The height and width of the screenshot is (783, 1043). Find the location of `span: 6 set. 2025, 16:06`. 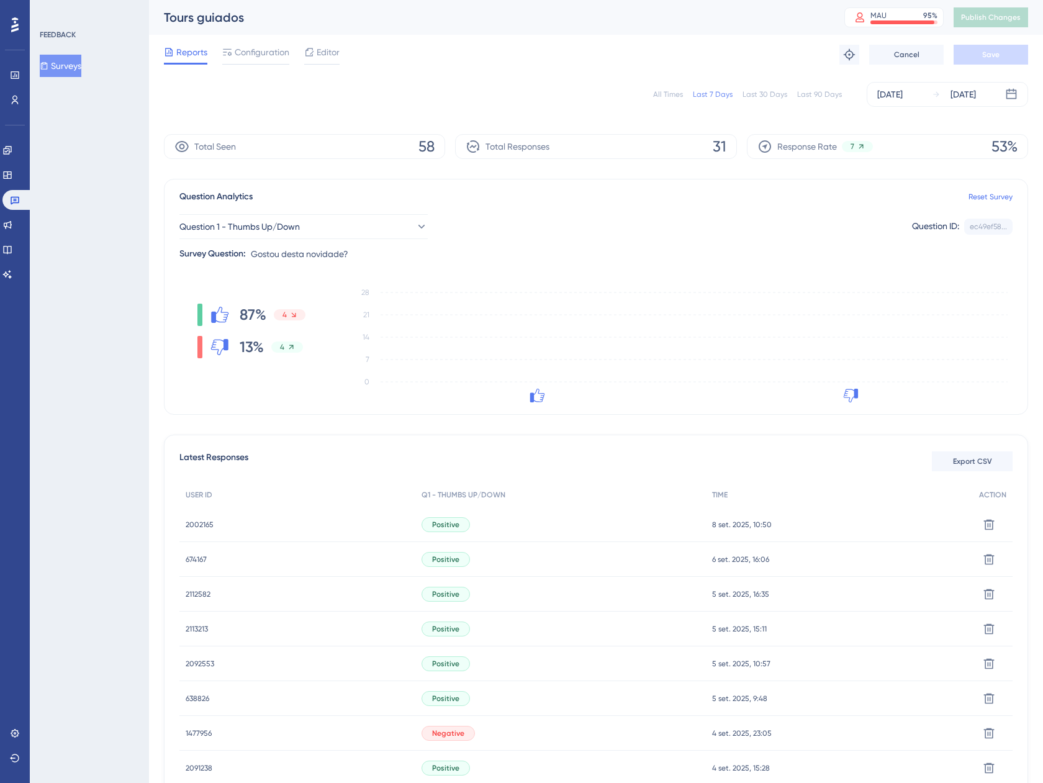

span: 6 set. 2025, 16:06 is located at coordinates (741, 560).